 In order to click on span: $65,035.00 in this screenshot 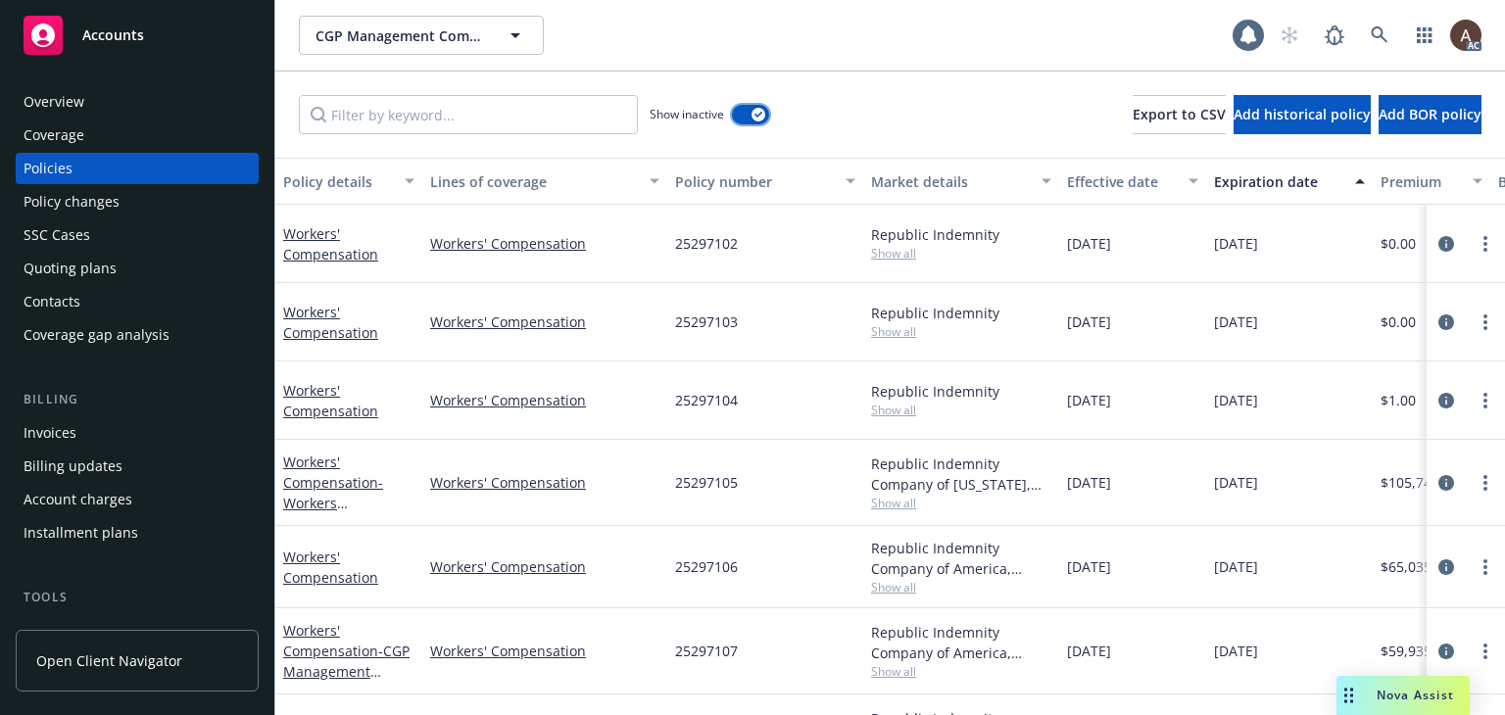, I will do `click(1416, 566)`.